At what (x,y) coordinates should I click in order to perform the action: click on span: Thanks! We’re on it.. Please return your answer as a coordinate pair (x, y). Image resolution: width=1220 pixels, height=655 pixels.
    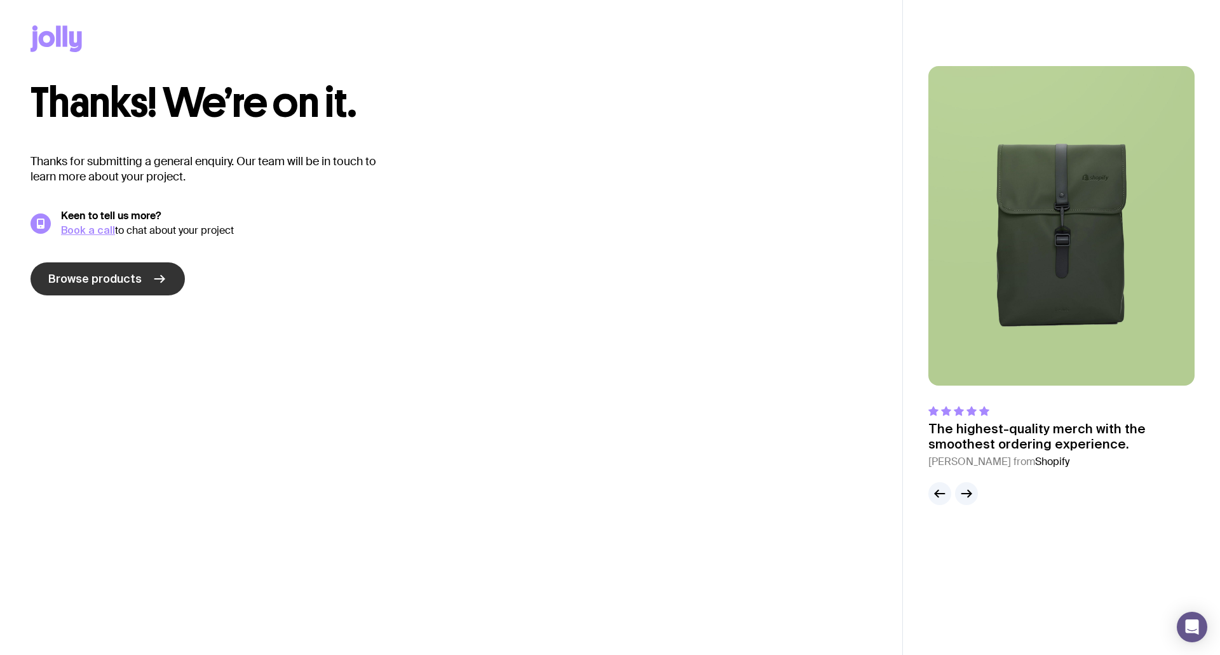
    Looking at the image, I should click on (193, 102).